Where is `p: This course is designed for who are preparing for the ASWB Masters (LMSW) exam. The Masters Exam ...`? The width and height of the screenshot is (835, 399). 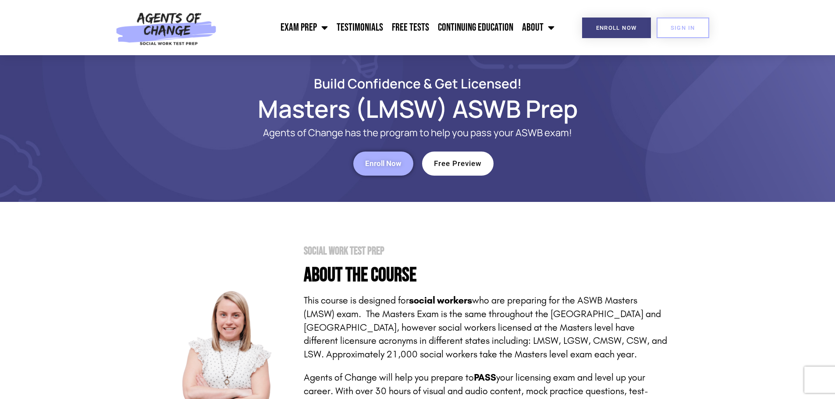
p: This course is designed for who are preparing for the ASWB Masters (LMSW) exam. The Masters Exam ... is located at coordinates (486, 328).